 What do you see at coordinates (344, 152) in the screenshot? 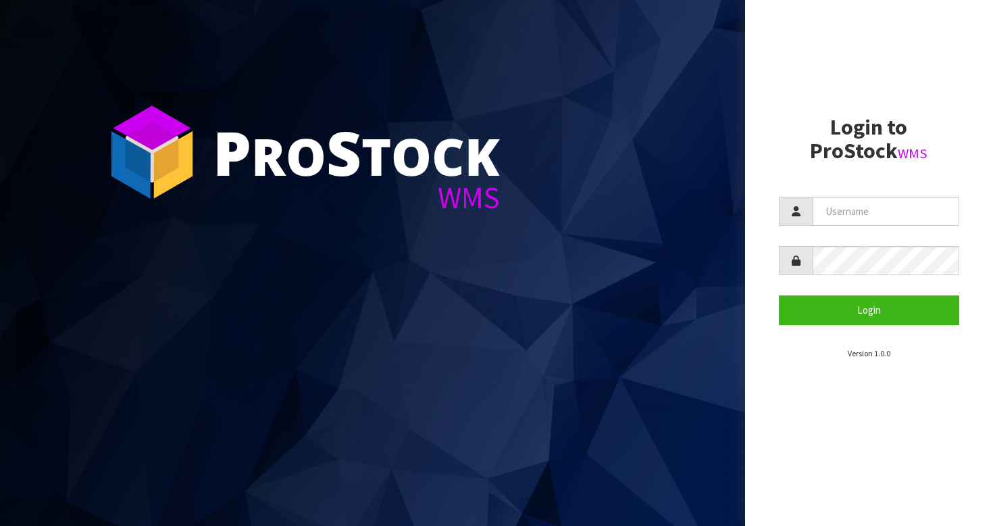
I see `span: S` at bounding box center [344, 152].